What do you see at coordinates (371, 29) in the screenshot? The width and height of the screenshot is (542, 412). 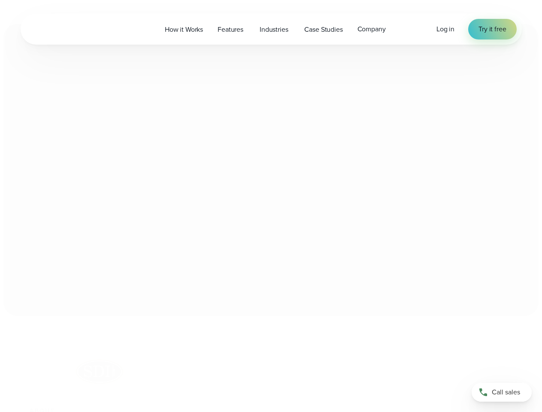 I see `span: Company` at bounding box center [371, 29].